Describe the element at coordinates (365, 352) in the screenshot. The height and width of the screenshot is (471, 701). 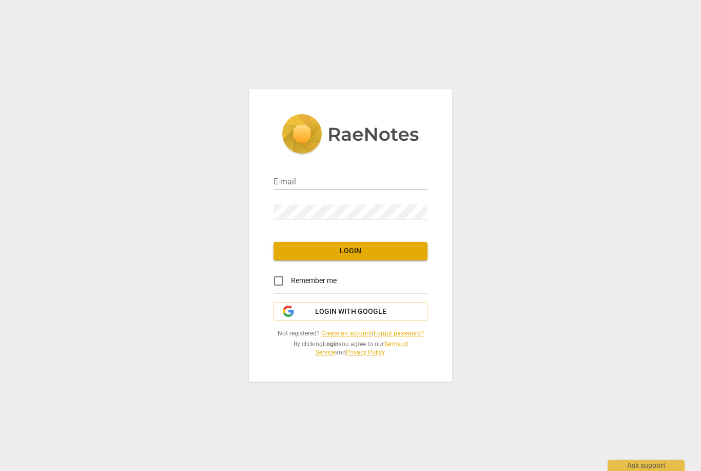
I see `a: Privacy Policy` at that location.